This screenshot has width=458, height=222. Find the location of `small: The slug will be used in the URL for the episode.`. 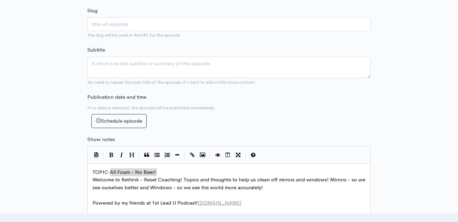

small: The slug will be used in the URL for the episode. is located at coordinates (134, 35).